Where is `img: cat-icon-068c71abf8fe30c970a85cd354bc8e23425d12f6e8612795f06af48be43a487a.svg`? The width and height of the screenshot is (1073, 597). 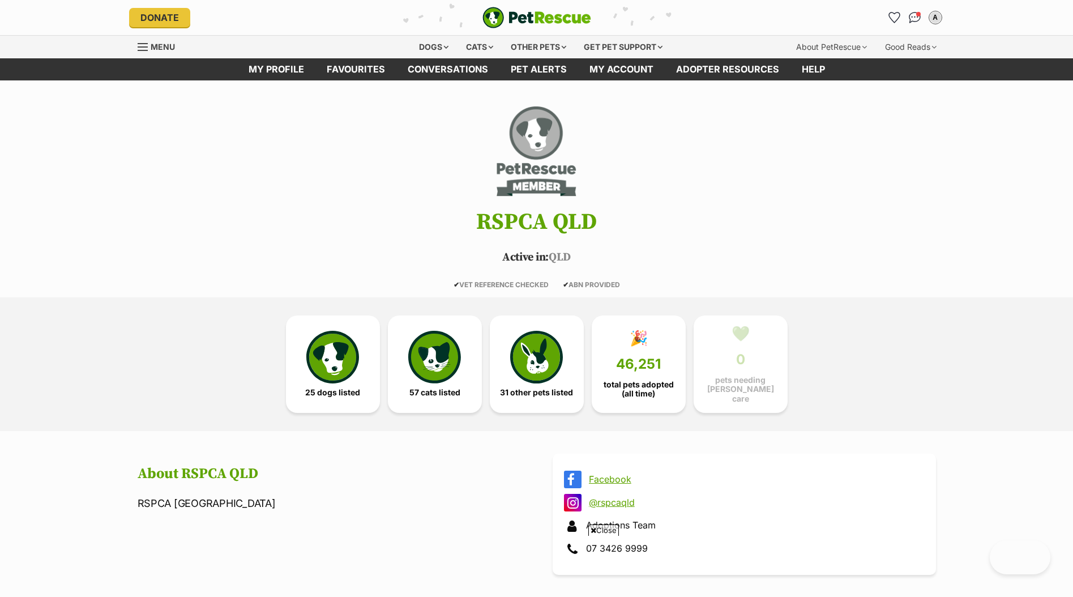 img: cat-icon-068c71abf8fe30c970a85cd354bc8e23425d12f6e8612795f06af48be43a487a.svg is located at coordinates (434, 357).